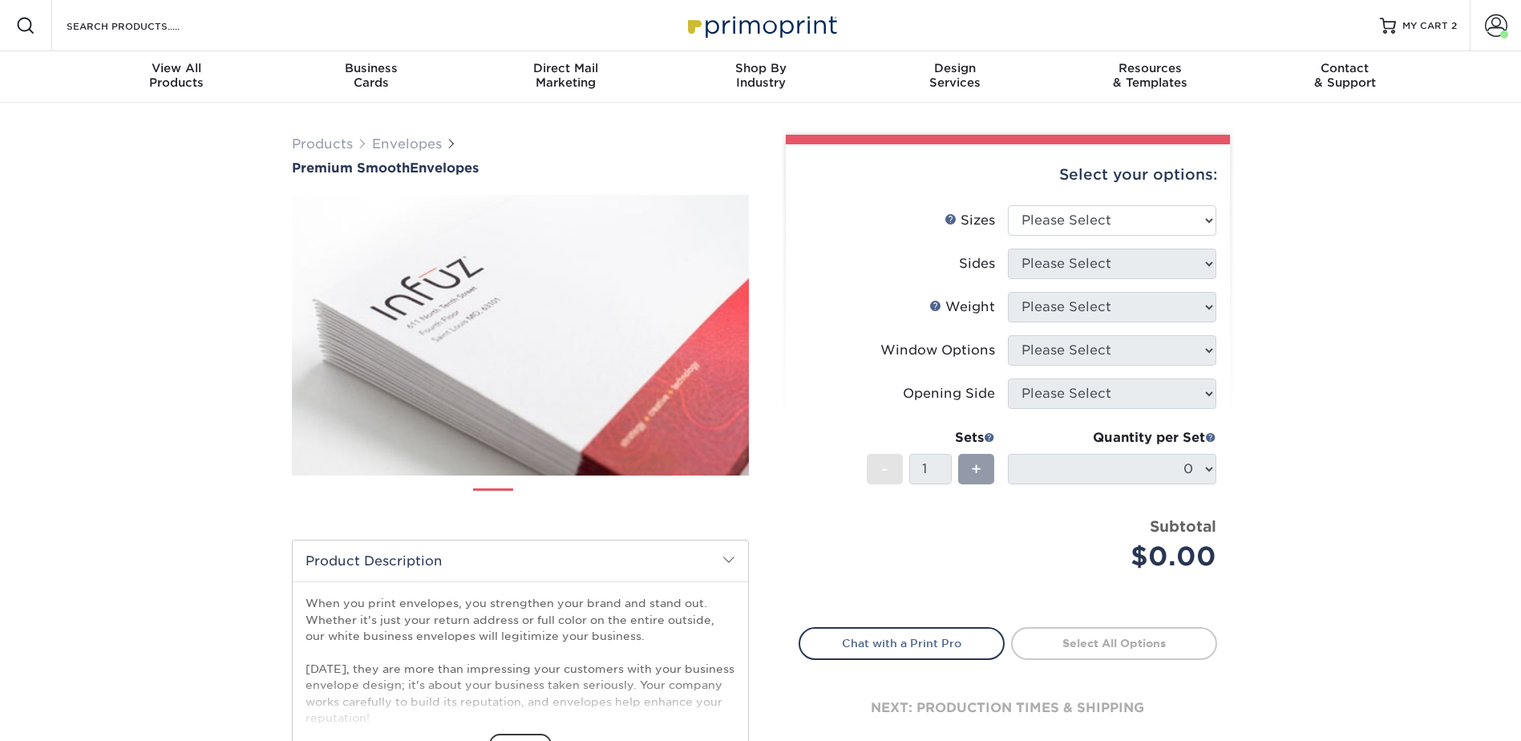 Image resolution: width=1521 pixels, height=741 pixels. What do you see at coordinates (1150, 68) in the screenshot?
I see `span: Resources` at bounding box center [1150, 68].